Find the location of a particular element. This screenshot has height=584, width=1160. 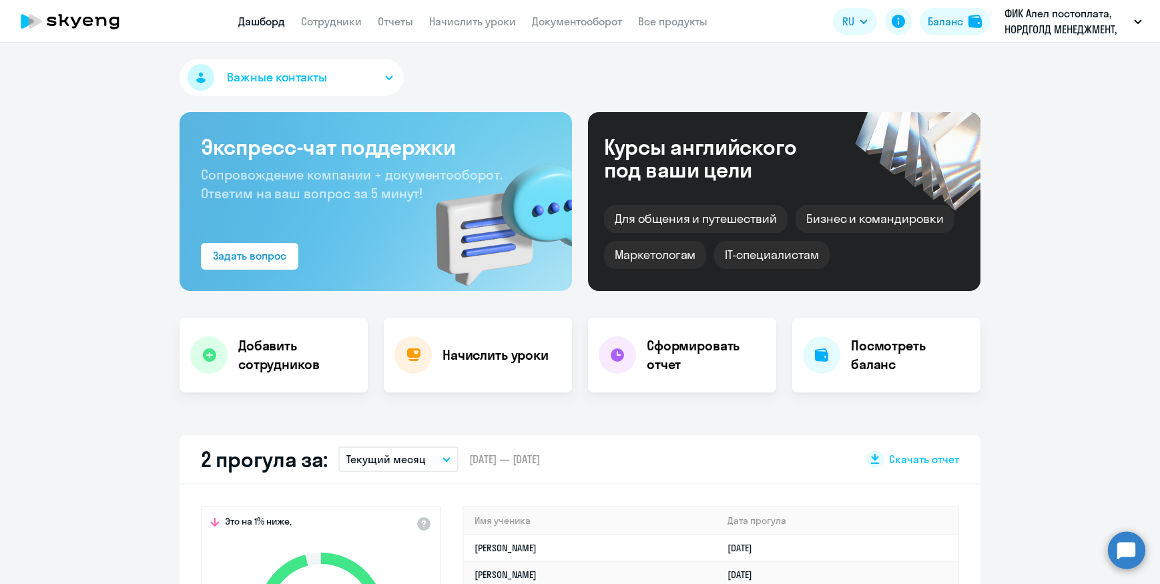

span: RU is located at coordinates (848, 21).